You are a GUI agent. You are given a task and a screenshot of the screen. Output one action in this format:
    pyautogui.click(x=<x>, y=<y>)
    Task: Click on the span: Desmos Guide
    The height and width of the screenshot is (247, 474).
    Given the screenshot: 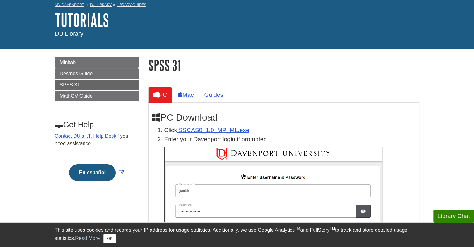 What is the action you would take?
    pyautogui.click(x=76, y=73)
    